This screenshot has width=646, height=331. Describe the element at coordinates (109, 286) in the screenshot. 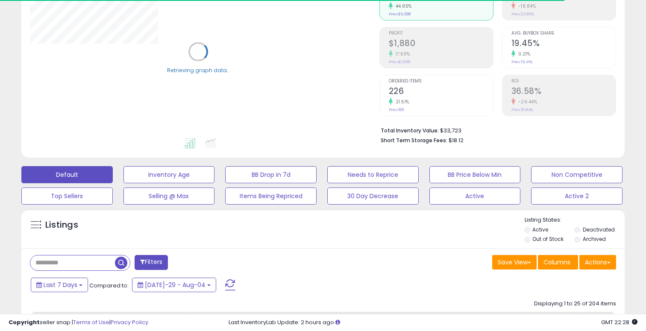

I see `span: Compared to:` at that location.